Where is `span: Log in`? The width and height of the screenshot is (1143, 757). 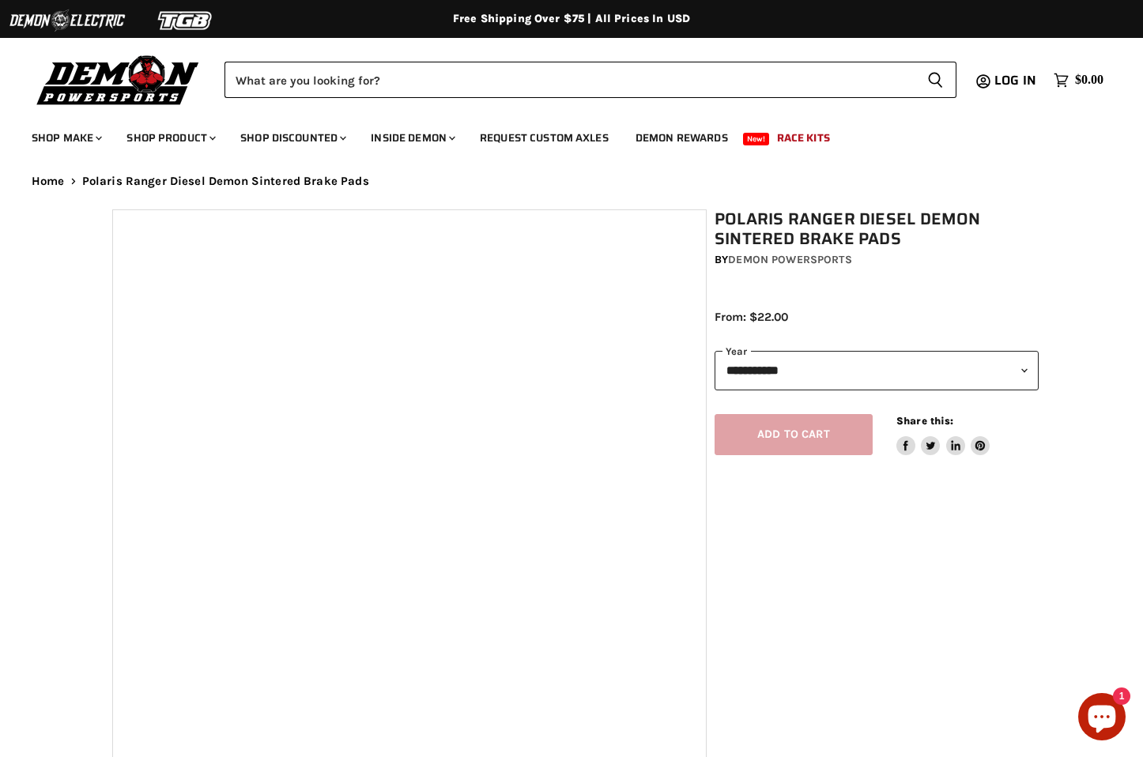 span: Log in is located at coordinates (1015, 80).